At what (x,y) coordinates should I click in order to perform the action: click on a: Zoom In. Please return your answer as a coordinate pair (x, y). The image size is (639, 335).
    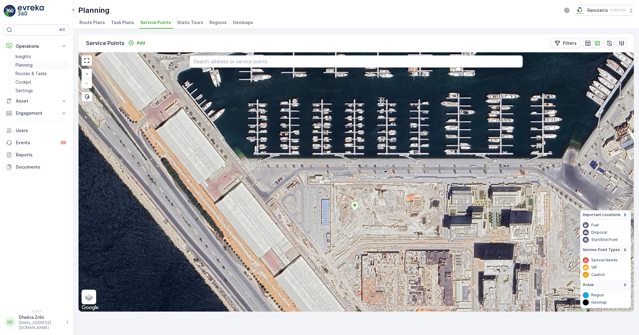
    Looking at the image, I should click on (87, 74).